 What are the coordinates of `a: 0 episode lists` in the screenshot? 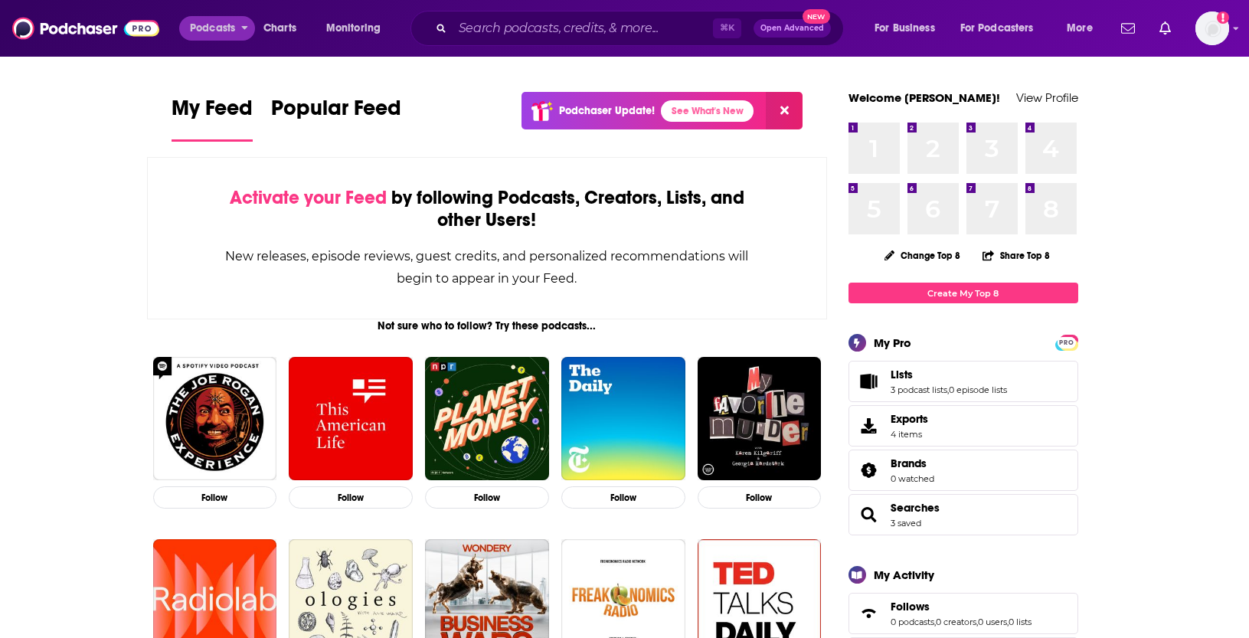 It's located at (978, 390).